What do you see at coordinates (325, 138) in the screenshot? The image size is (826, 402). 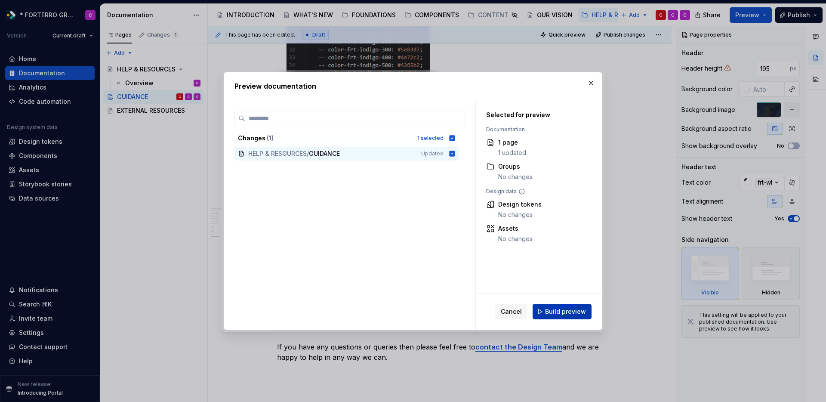 I see `div: Changes` at bounding box center [325, 138].